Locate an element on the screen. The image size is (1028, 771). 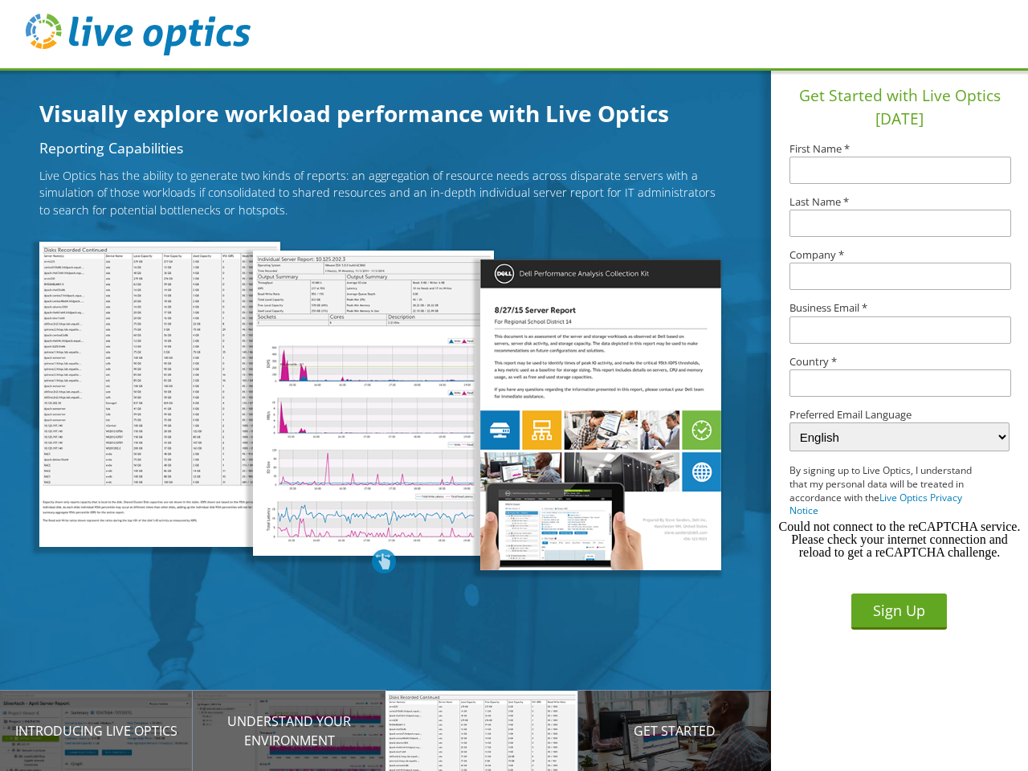
label: Country * is located at coordinates (899, 361).